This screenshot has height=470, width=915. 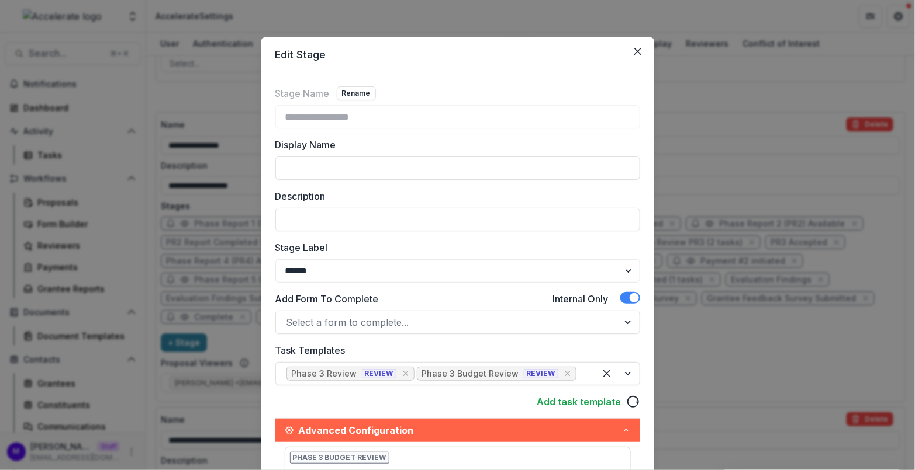 I want to click on svg: reload, so click(x=633, y=402).